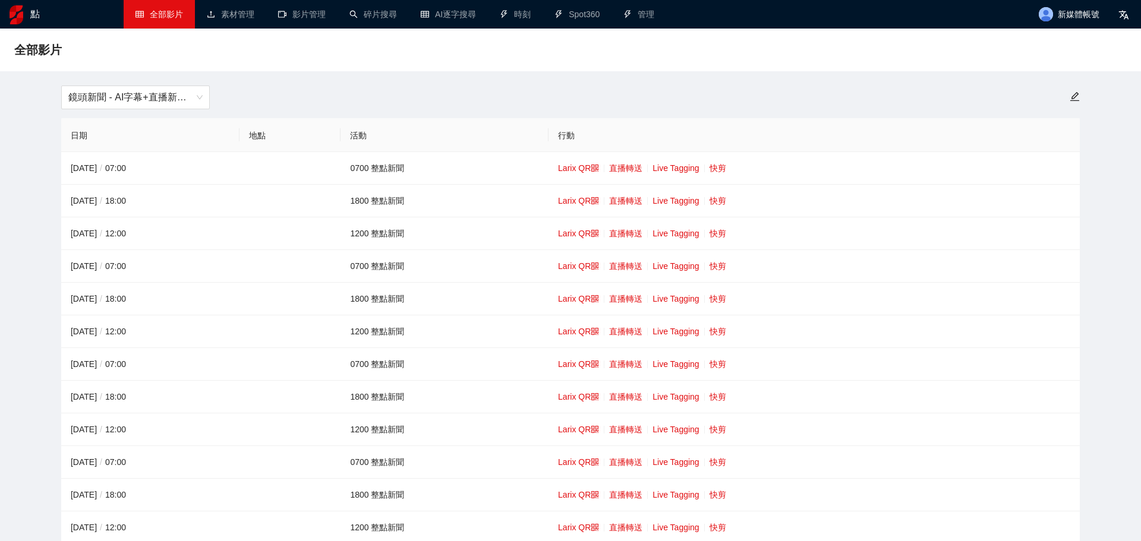 This screenshot has height=541, width=1141. What do you see at coordinates (566, 136) in the screenshot?
I see `font: 行動` at bounding box center [566, 136].